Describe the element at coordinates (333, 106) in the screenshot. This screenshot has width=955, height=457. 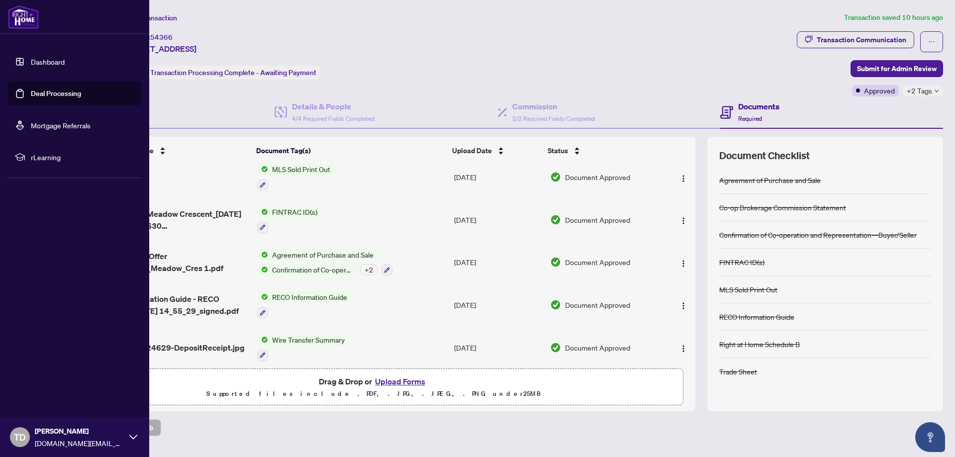
I see `h4: Details & People` at that location.